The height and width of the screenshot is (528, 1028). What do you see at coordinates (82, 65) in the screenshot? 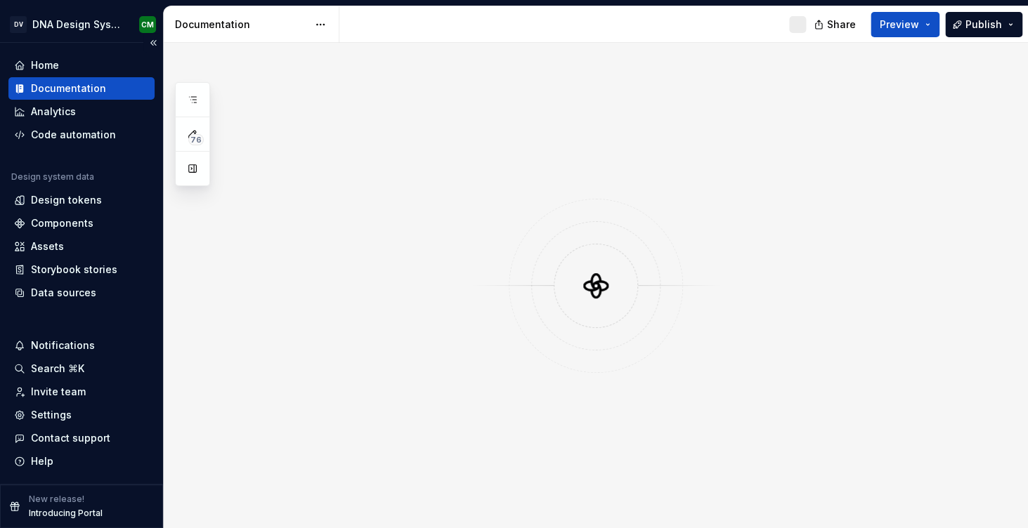
I see `a: Home` at bounding box center [82, 65].